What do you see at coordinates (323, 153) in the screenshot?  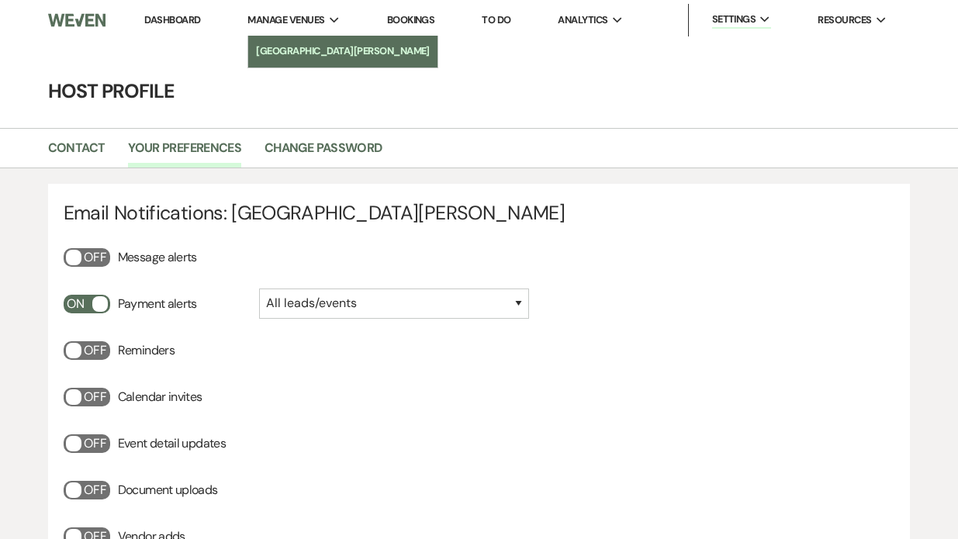 I see `a: Change Password` at bounding box center [323, 153].